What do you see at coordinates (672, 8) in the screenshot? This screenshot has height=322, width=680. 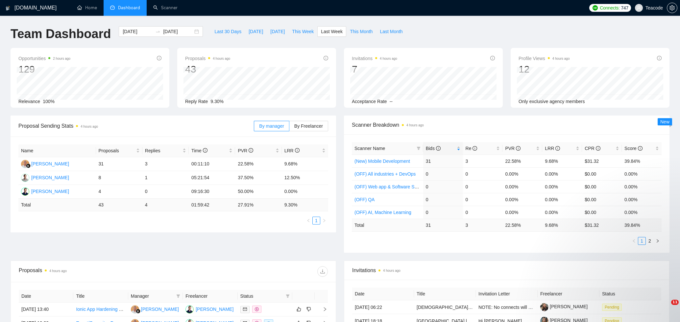 I see `button: setting` at bounding box center [672, 8].